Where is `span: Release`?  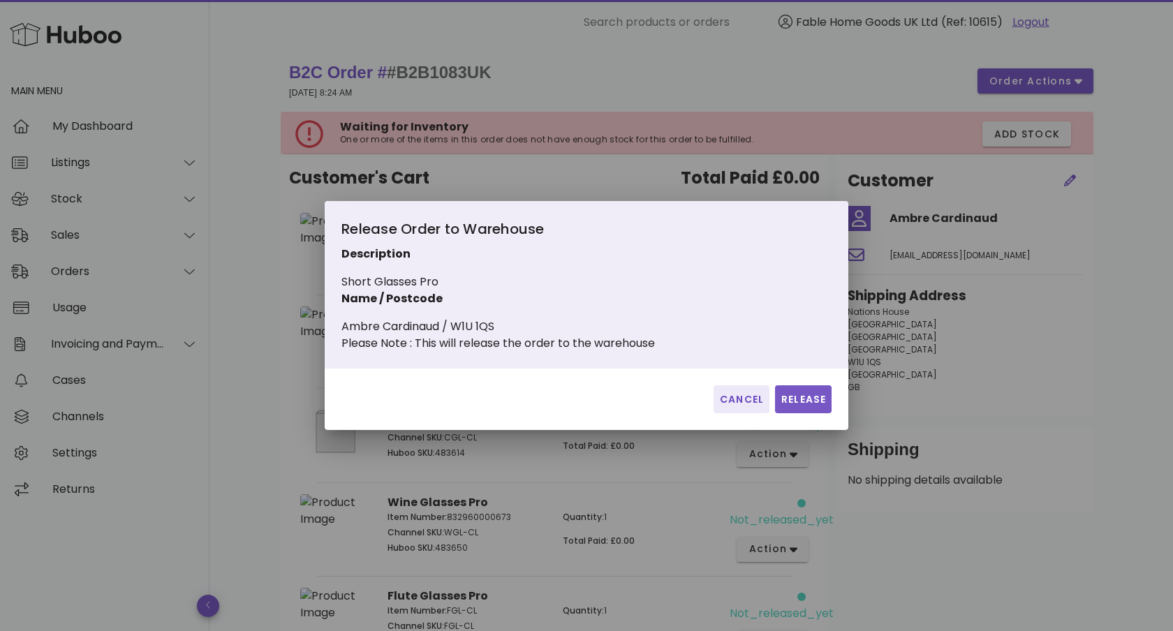 span: Release is located at coordinates (803, 399).